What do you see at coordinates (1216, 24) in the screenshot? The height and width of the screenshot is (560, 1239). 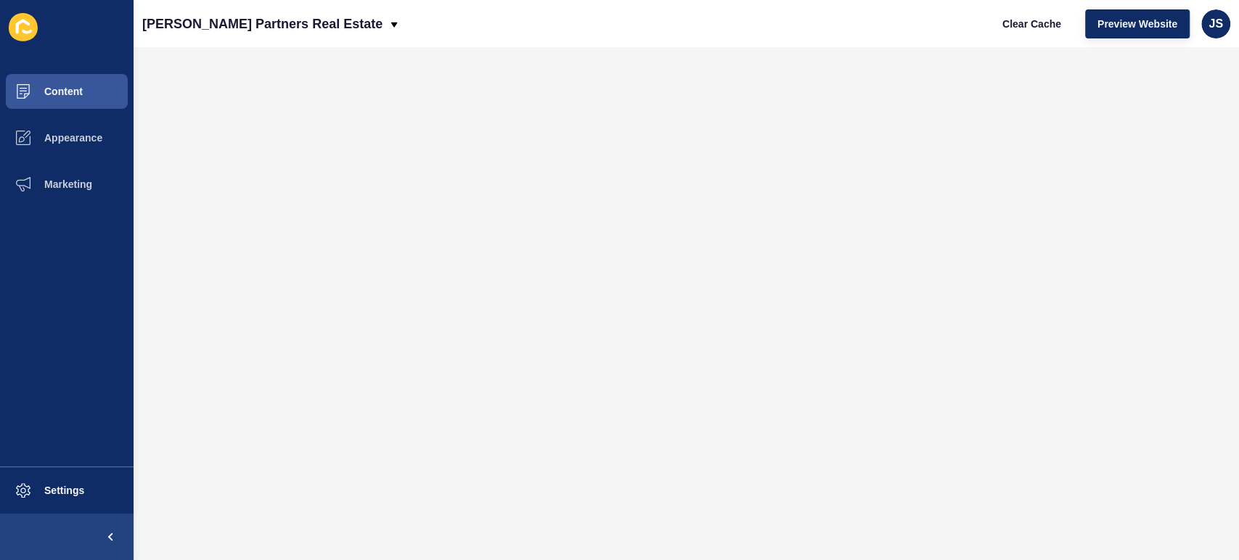 I see `span: JS` at bounding box center [1216, 24].